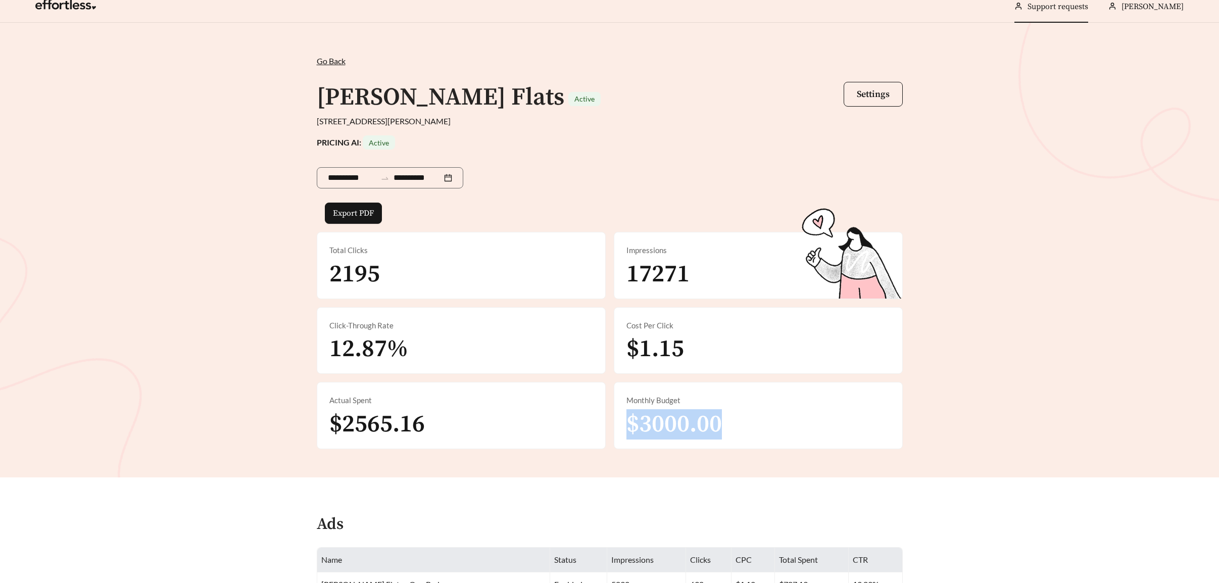 This screenshot has height=583, width=1219. I want to click on div: Click-Through Rate, so click(461, 325).